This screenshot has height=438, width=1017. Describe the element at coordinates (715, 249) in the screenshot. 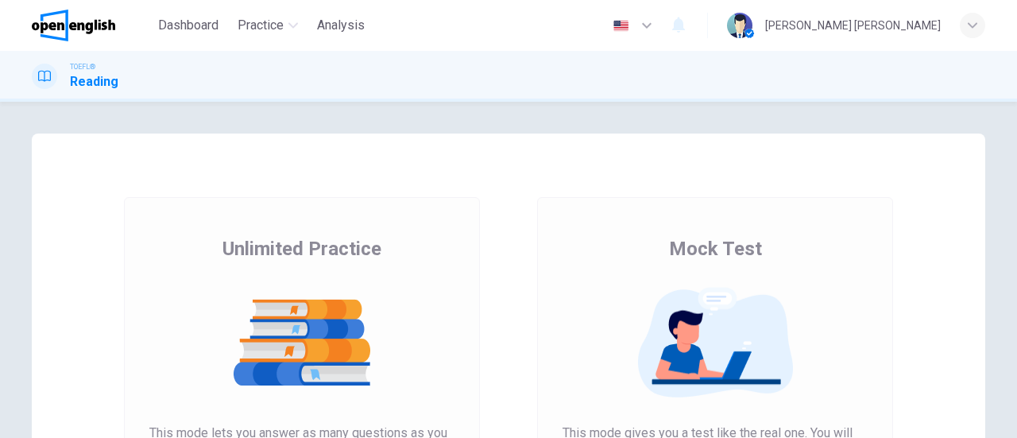

I see `span: Mock Test` at that location.